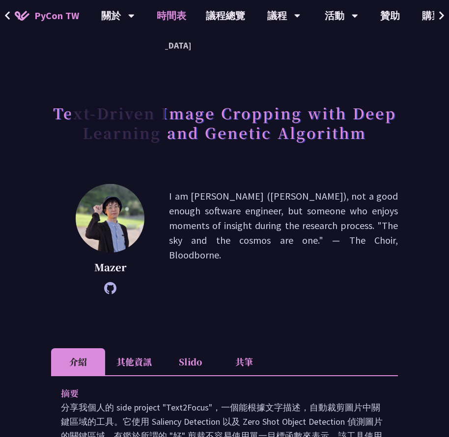  I want to click on li: 介紹, so click(78, 362).